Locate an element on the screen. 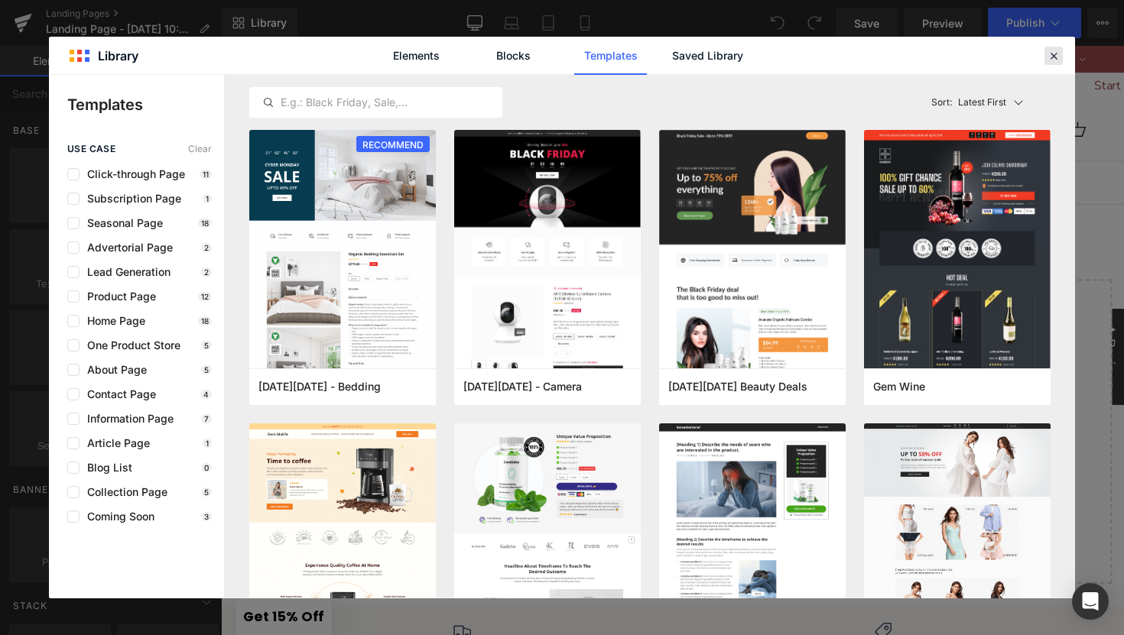 The height and width of the screenshot is (635, 1124). span: Sort: is located at coordinates (941, 102).